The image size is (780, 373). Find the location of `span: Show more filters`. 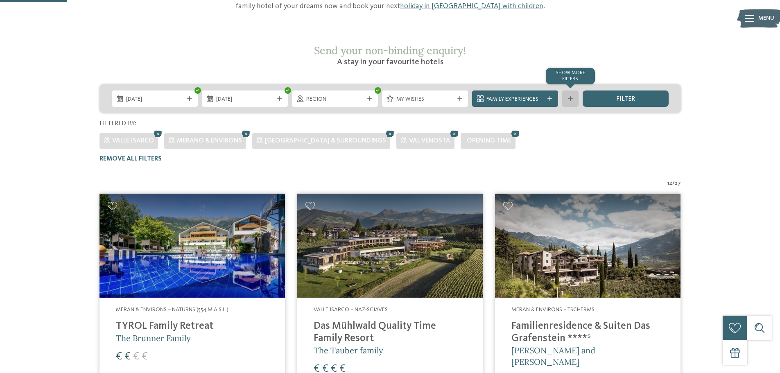

span: Show more filters is located at coordinates (571, 76).